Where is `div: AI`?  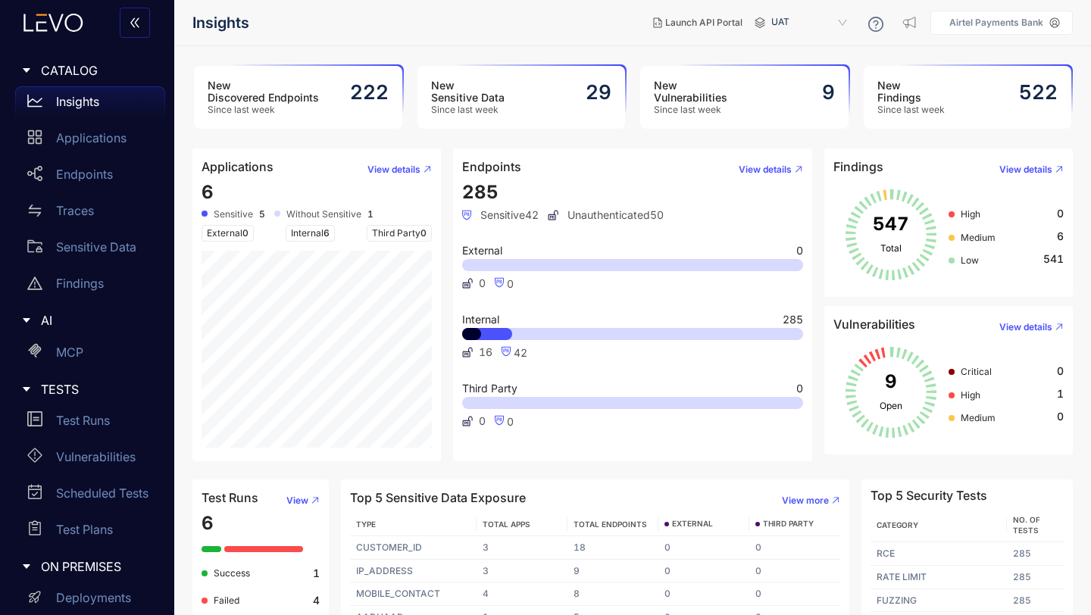
div: AI is located at coordinates (87, 320).